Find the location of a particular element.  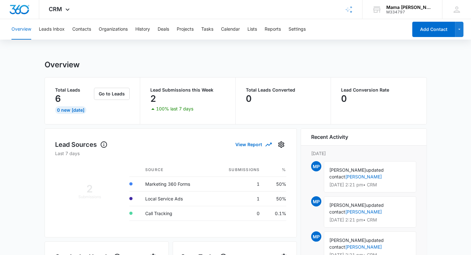

th: Source is located at coordinates (176, 170).